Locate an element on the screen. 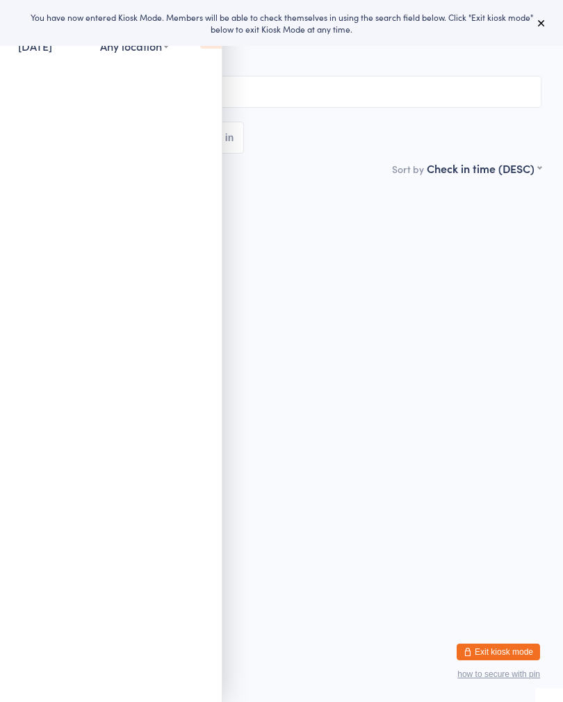  label: Sort by is located at coordinates (408, 169).